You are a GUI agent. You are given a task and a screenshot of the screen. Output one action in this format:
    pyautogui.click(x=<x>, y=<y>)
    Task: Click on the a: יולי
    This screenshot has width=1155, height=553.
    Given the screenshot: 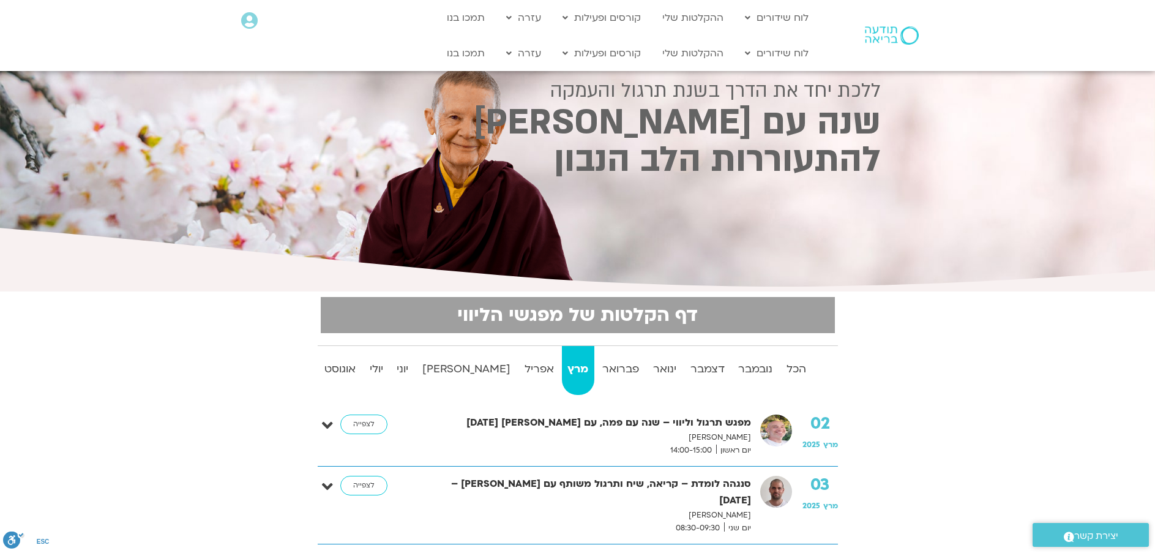 What is the action you would take?
    pyautogui.click(x=376, y=370)
    